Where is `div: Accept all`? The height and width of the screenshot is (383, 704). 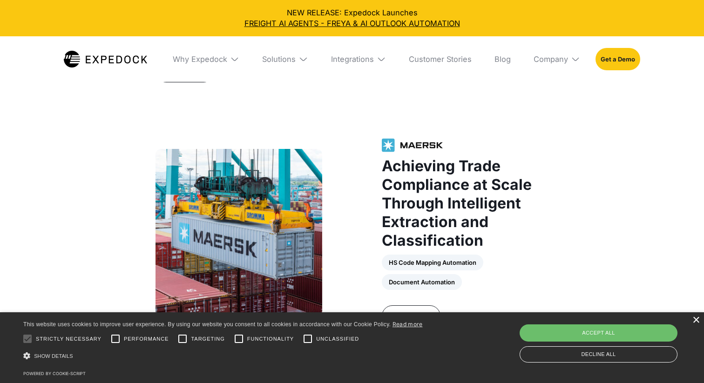
div: Accept all is located at coordinates (598, 333).